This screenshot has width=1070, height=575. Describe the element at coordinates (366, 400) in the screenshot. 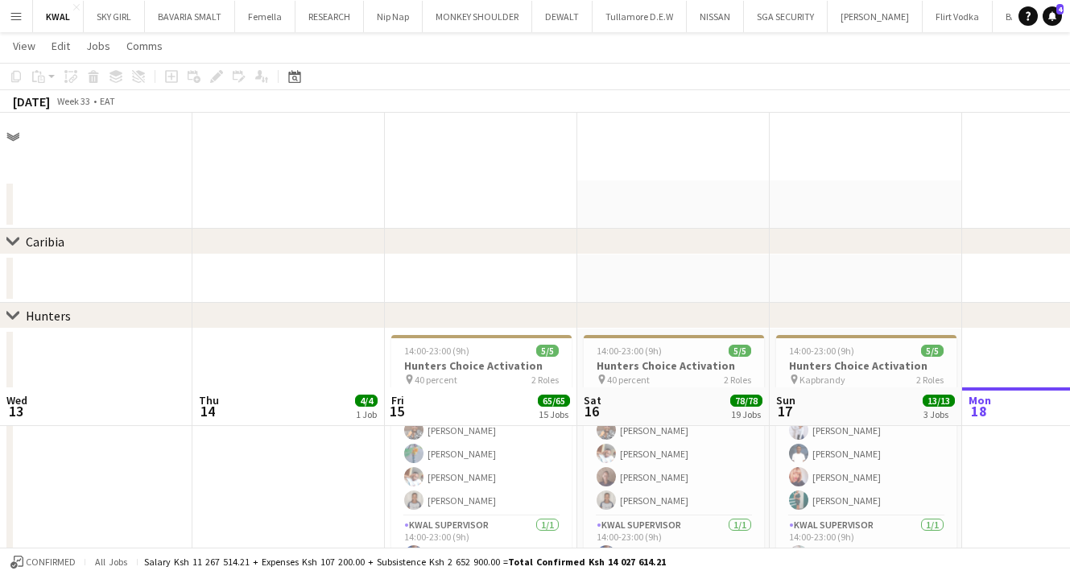

I see `span: 4/4` at that location.